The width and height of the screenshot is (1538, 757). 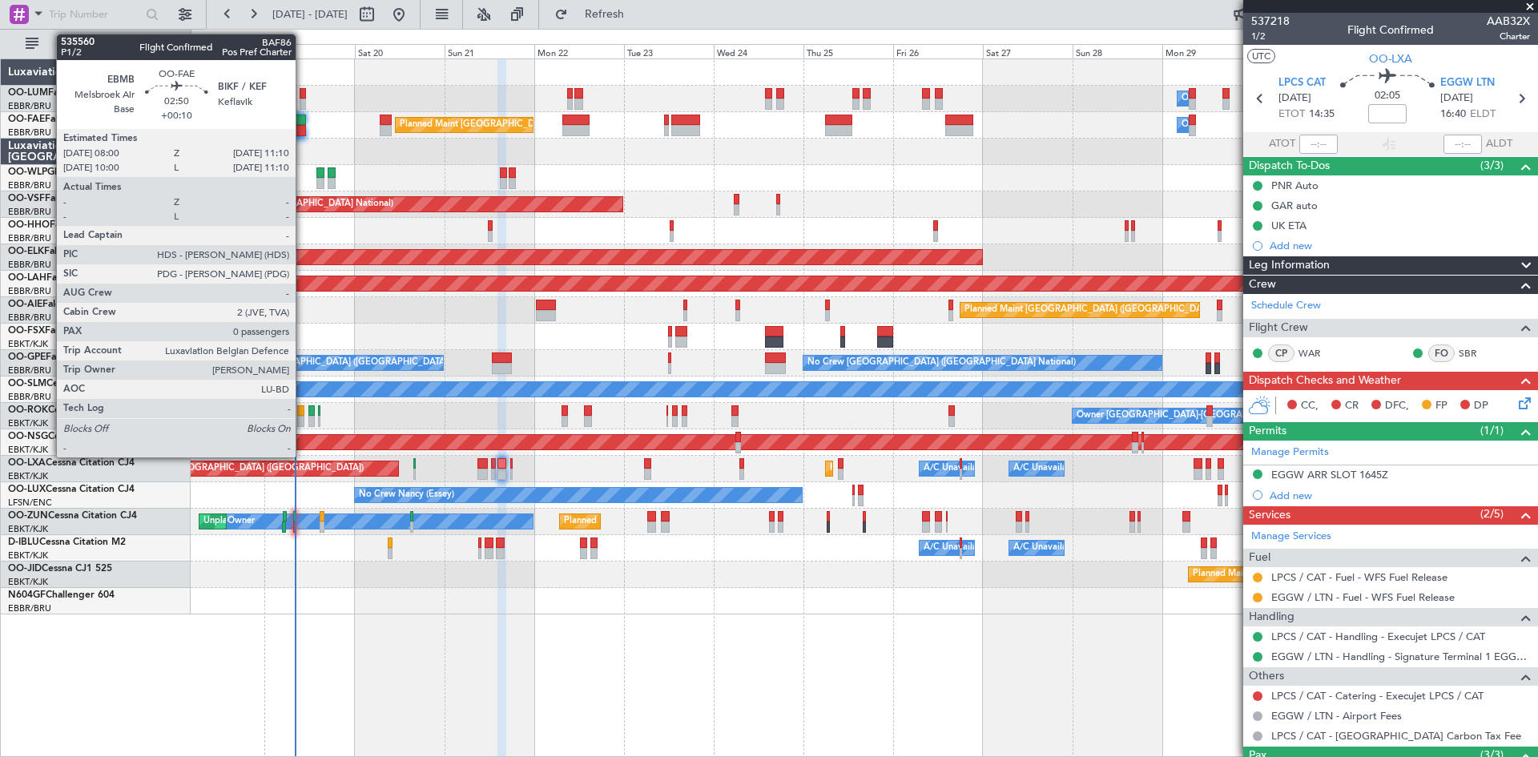 What do you see at coordinates (28, 93) in the screenshot?
I see `span: OO-LUM` at bounding box center [28, 93].